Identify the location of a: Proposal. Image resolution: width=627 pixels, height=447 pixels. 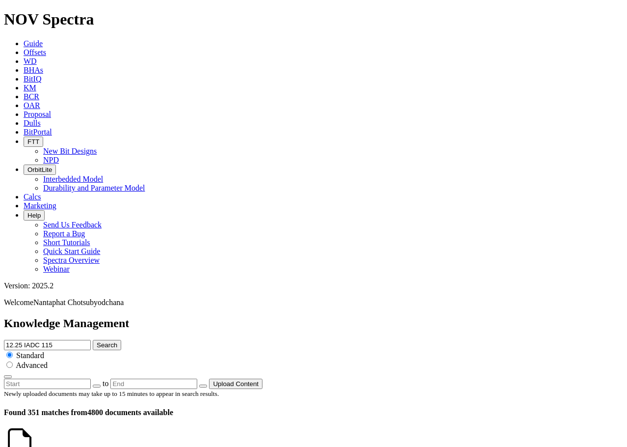
(37, 114).